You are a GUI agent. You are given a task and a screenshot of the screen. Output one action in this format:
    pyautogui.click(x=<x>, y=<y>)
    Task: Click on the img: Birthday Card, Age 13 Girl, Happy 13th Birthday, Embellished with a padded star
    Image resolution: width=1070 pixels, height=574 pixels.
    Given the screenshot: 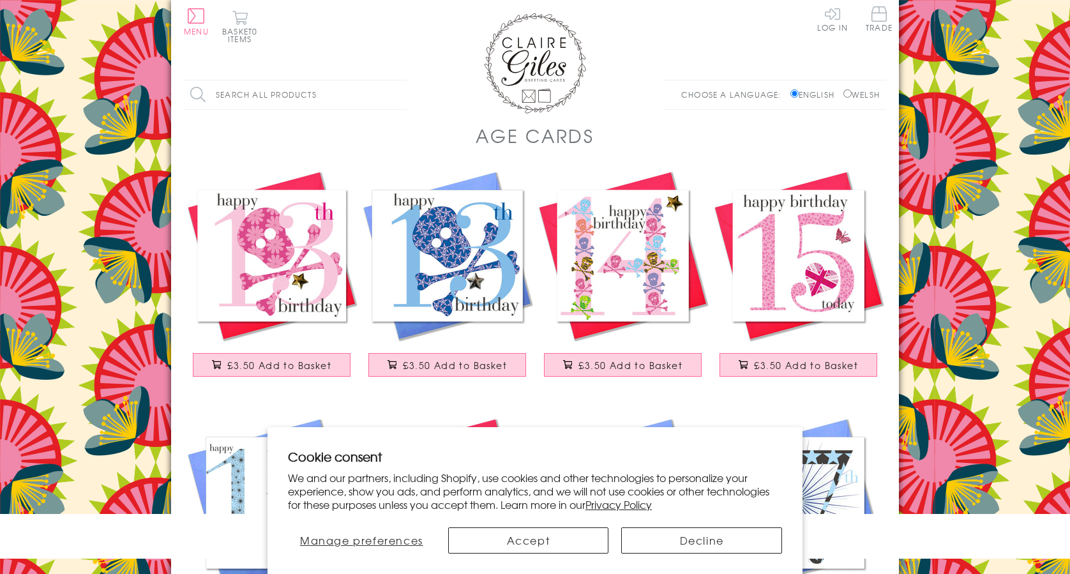 What is the action you would take?
    pyautogui.click(x=271, y=255)
    